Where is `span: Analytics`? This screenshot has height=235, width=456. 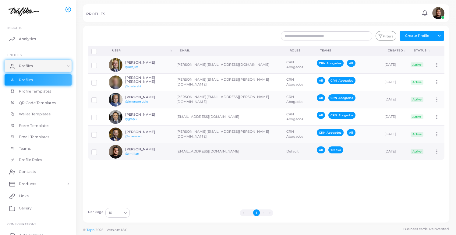 span: Analytics is located at coordinates (27, 39).